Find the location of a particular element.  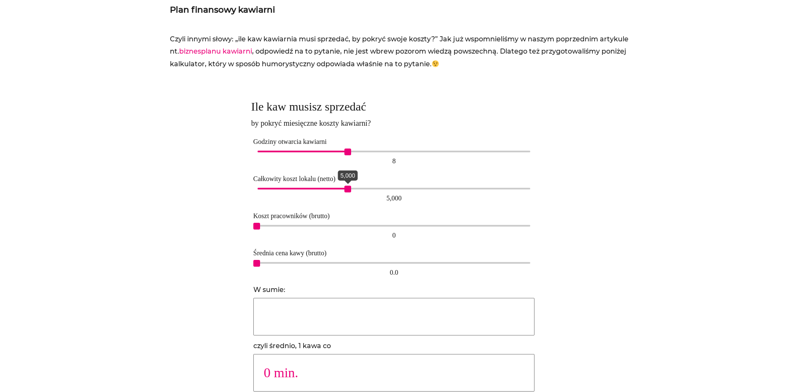

span: by pokryć miesięczne koszty kawiarni? is located at coordinates (394, 123).